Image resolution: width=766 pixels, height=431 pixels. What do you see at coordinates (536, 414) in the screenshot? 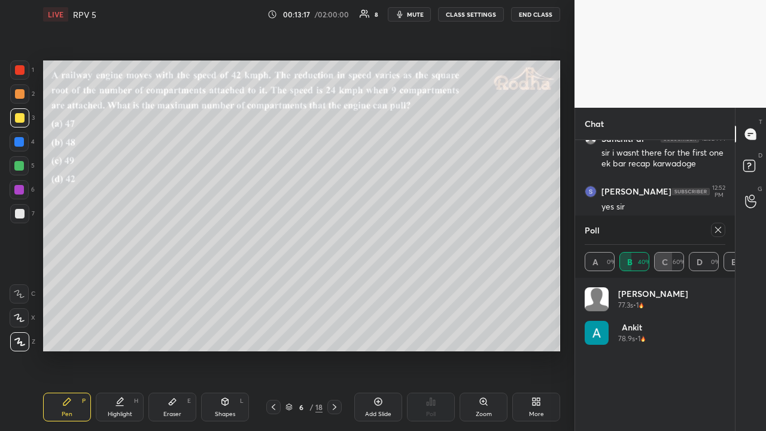
I see `div: More` at bounding box center [536, 414].